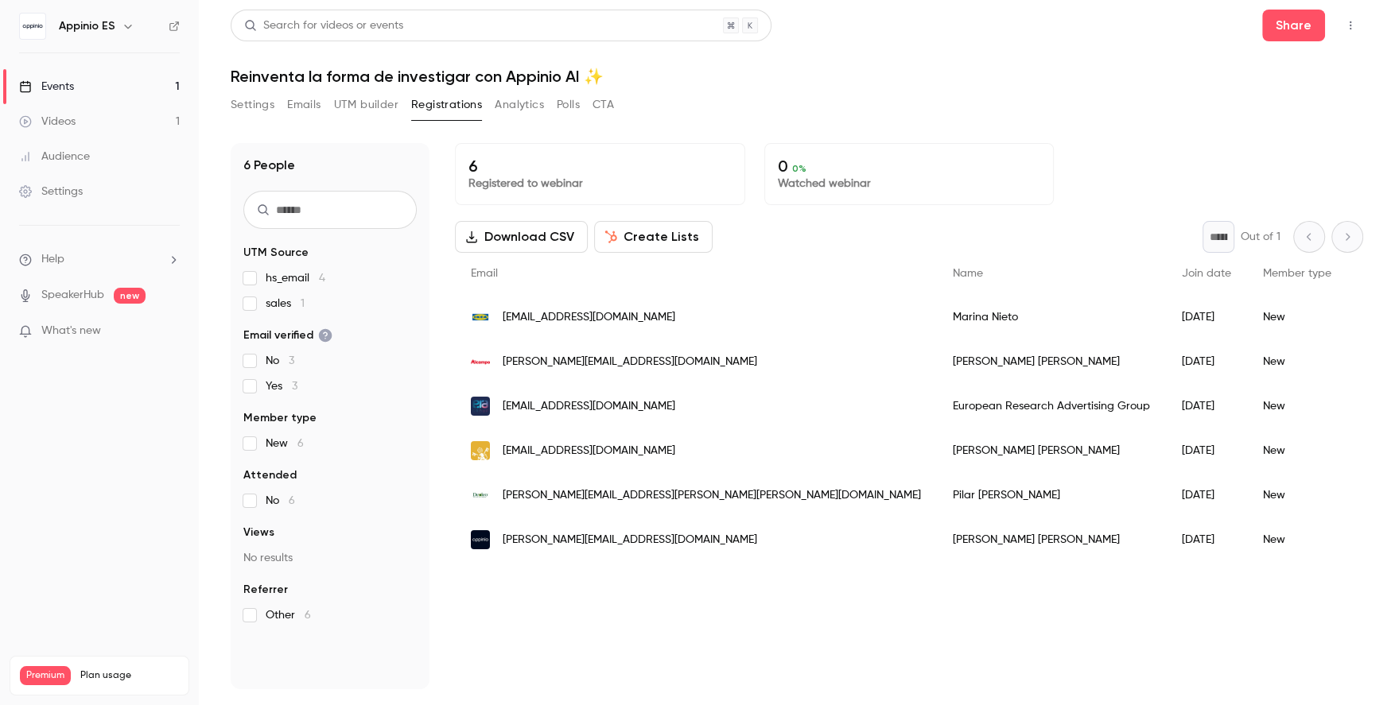 Image resolution: width=1395 pixels, height=705 pixels. What do you see at coordinates (653, 237) in the screenshot?
I see `button: Create Lists` at bounding box center [653, 237].